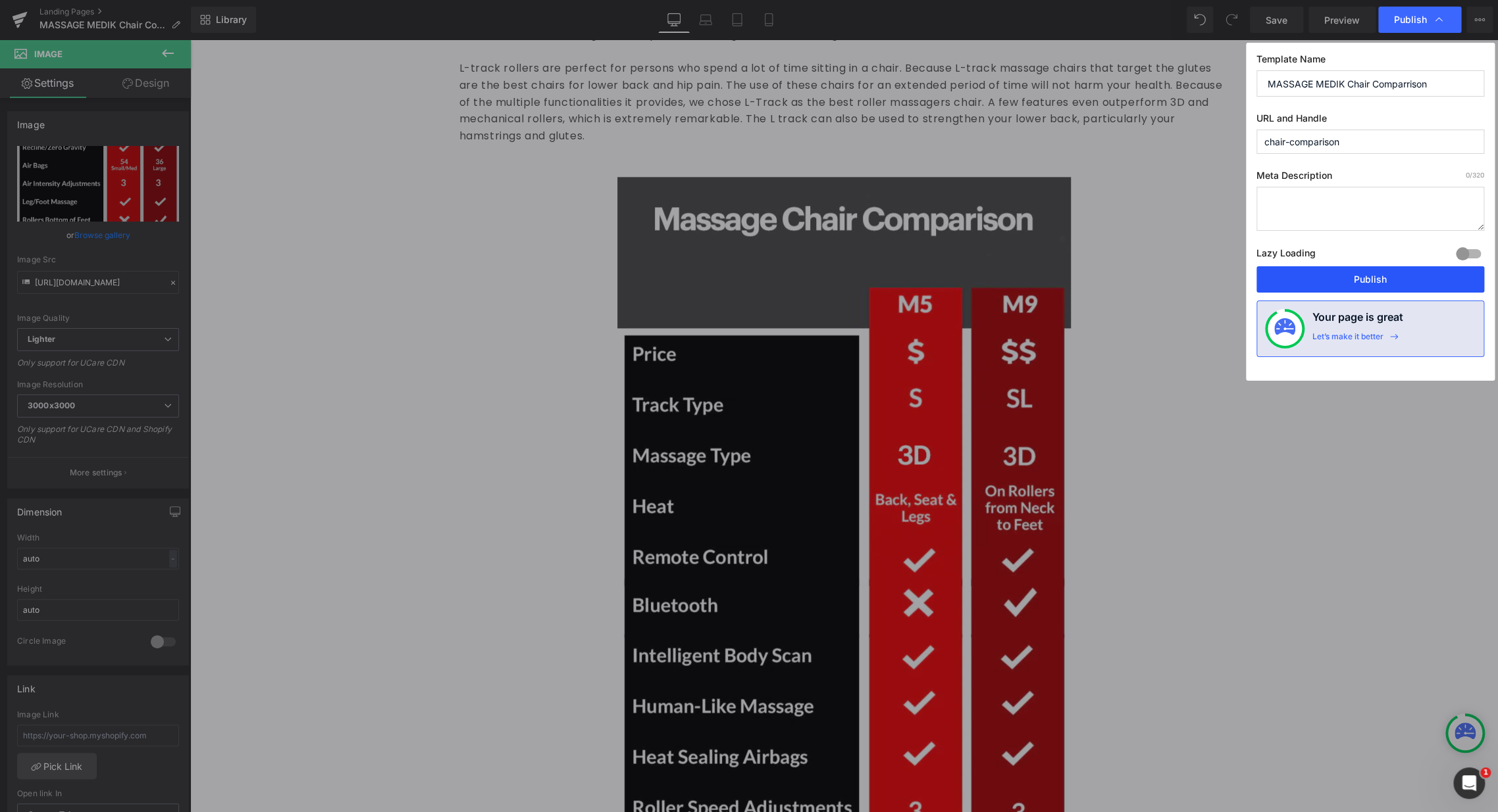  I want to click on button: Publish, so click(1370, 279).